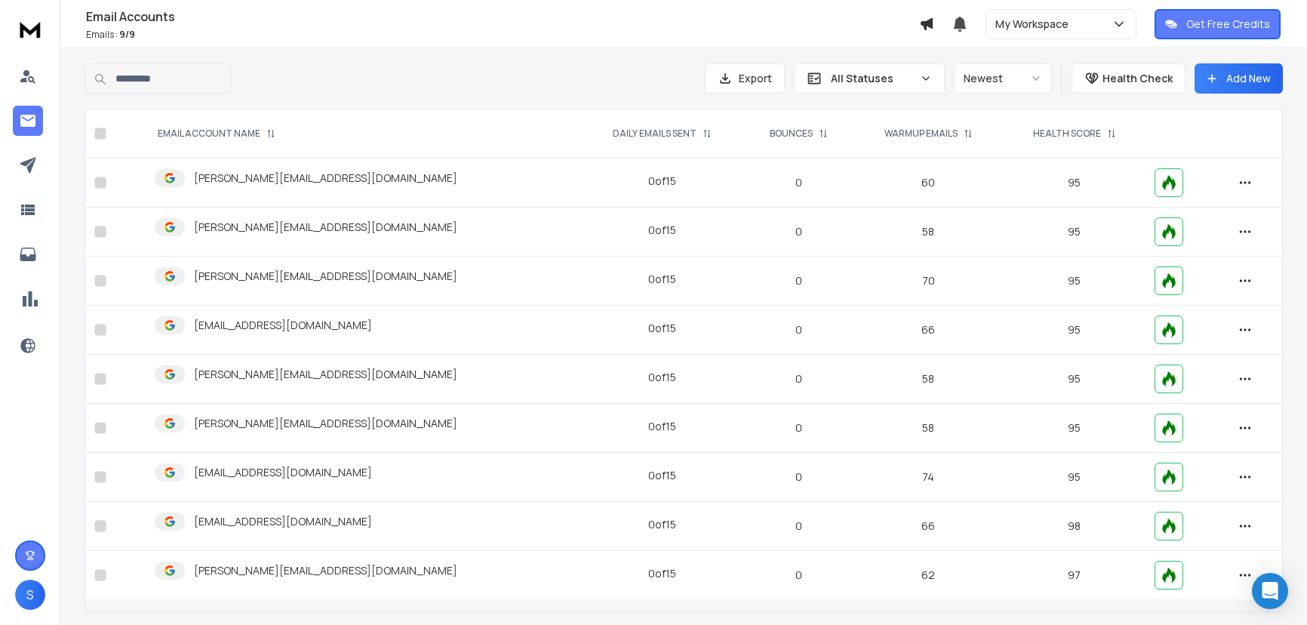  Describe the element at coordinates (1128, 78) in the screenshot. I see `button: Health Check` at that location.